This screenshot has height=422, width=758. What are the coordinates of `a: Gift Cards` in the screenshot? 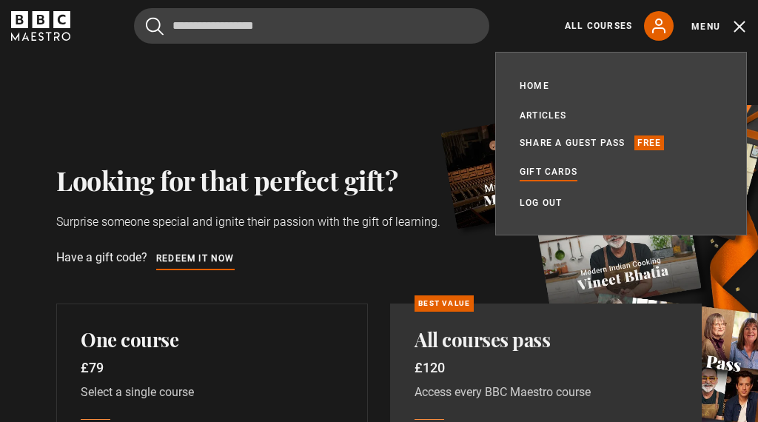 It's located at (548, 172).